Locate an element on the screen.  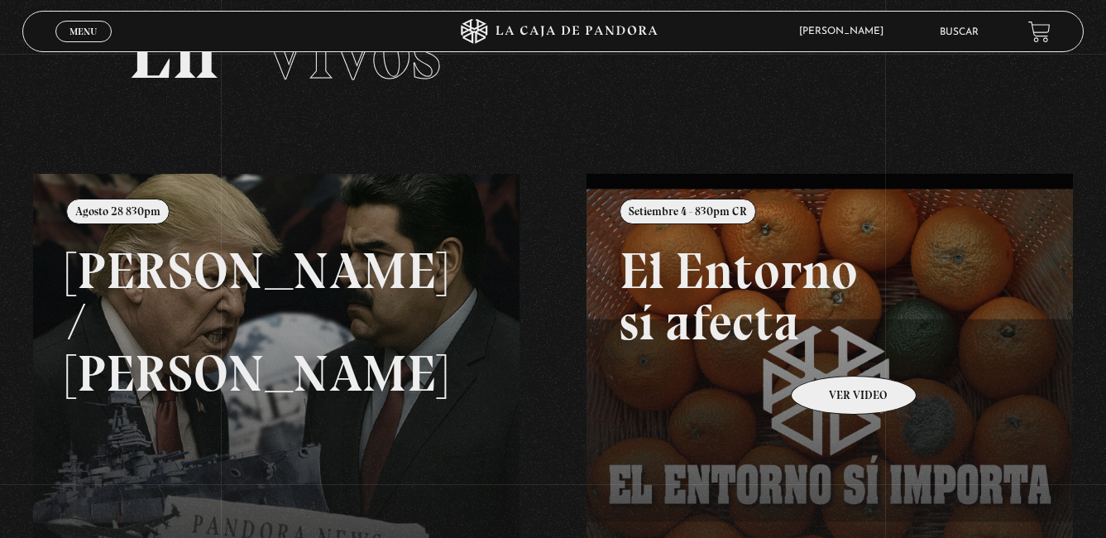
a: Buscar is located at coordinates (959, 32).